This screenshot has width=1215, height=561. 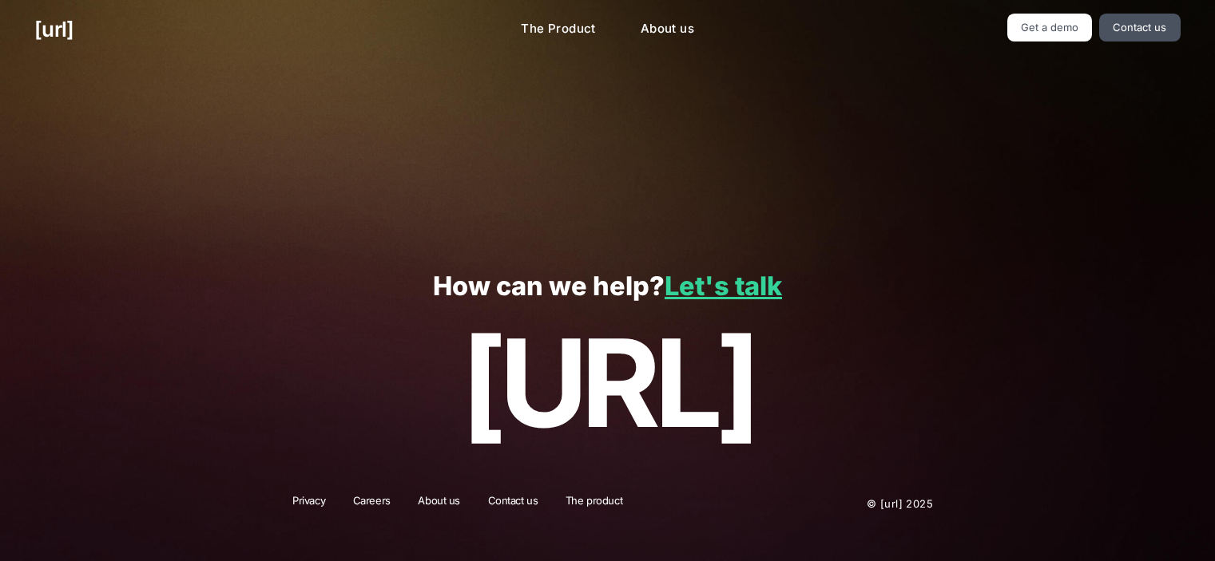 I want to click on a: Get a demo, so click(x=1049, y=27).